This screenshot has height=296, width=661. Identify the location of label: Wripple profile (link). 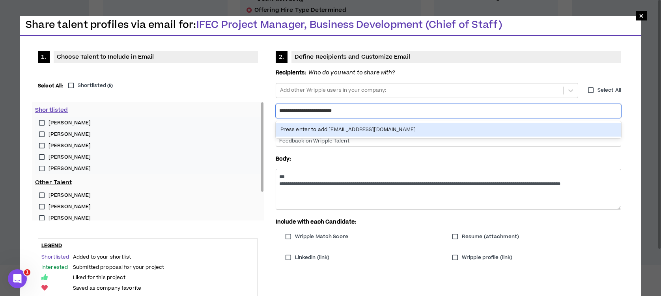
(482, 258).